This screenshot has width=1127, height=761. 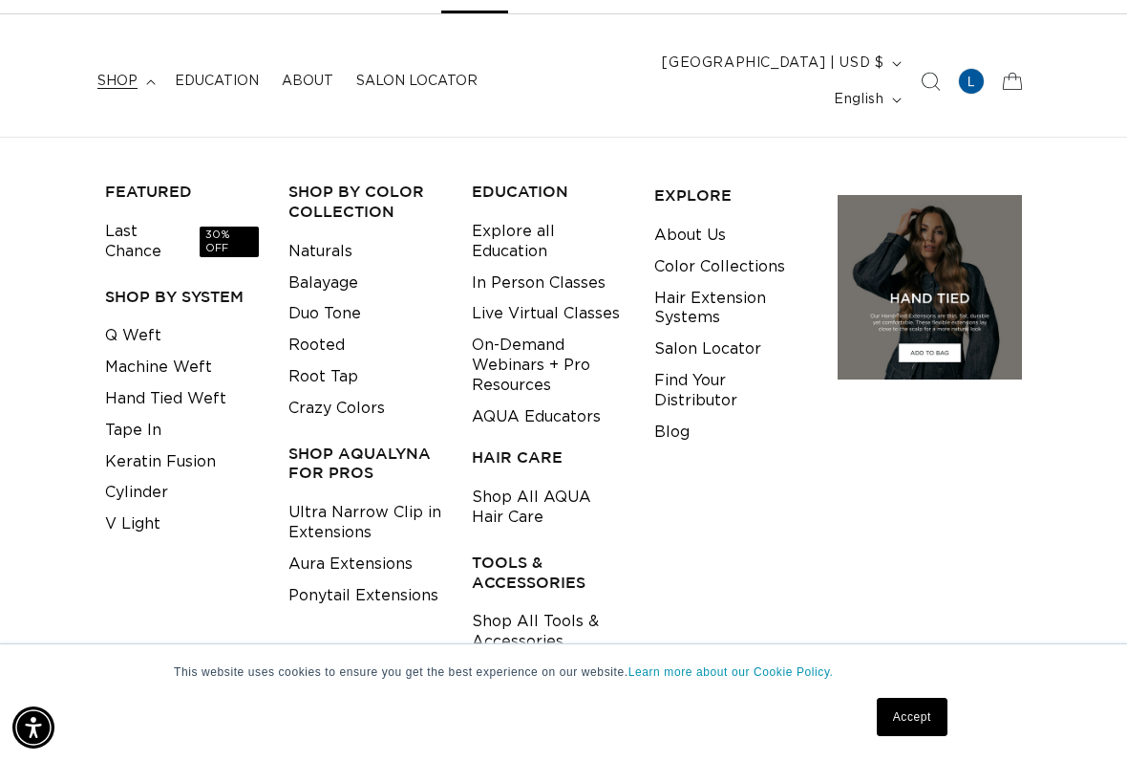 I want to click on a: Ultra Narrow Clip in Extensions, so click(x=365, y=523).